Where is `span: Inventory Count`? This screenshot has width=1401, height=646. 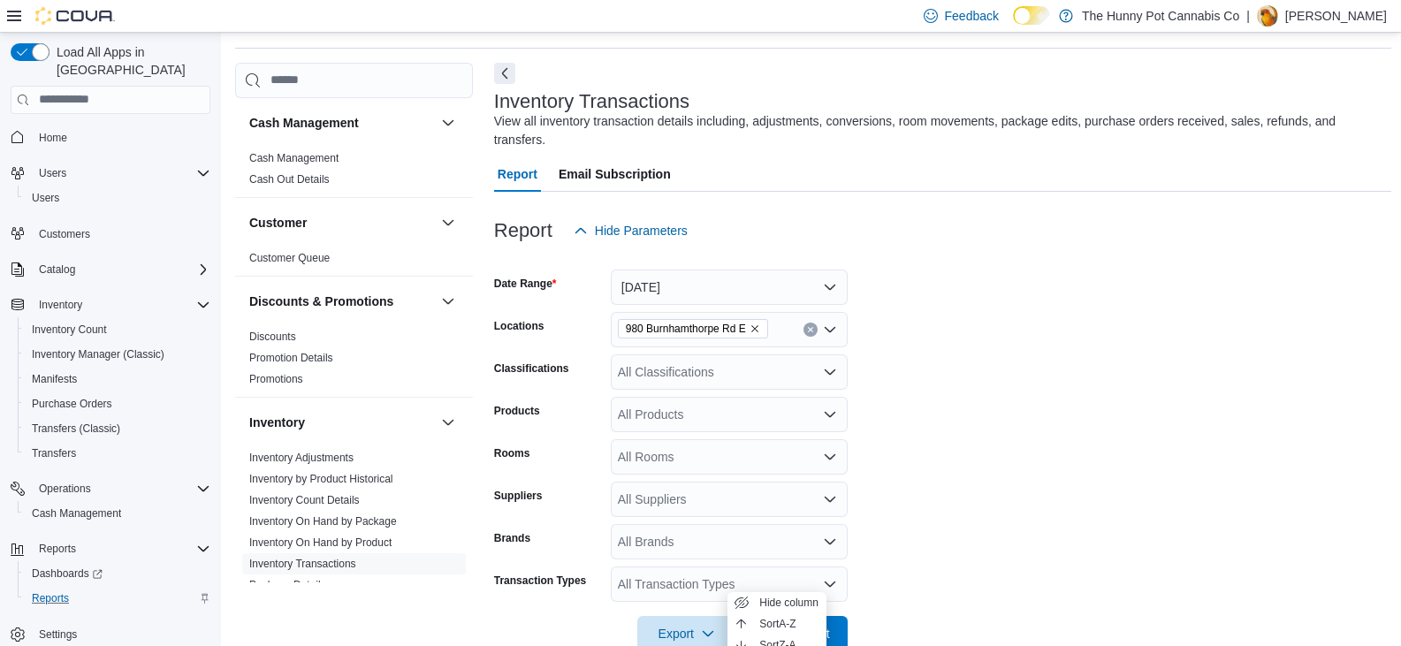
span: Inventory Count is located at coordinates (118, 330).